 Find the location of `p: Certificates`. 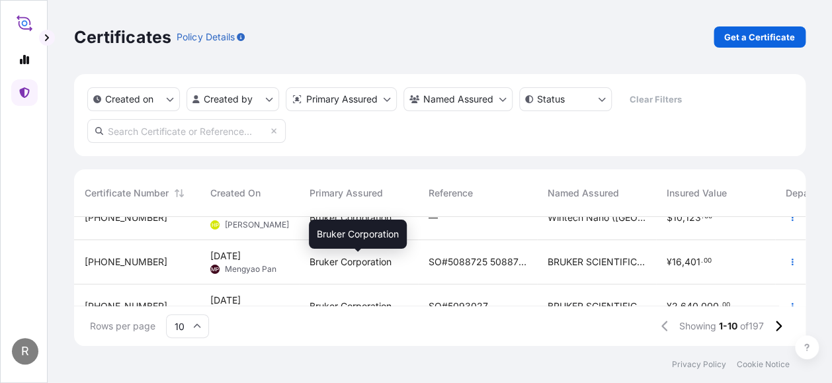

p: Certificates is located at coordinates (122, 37).